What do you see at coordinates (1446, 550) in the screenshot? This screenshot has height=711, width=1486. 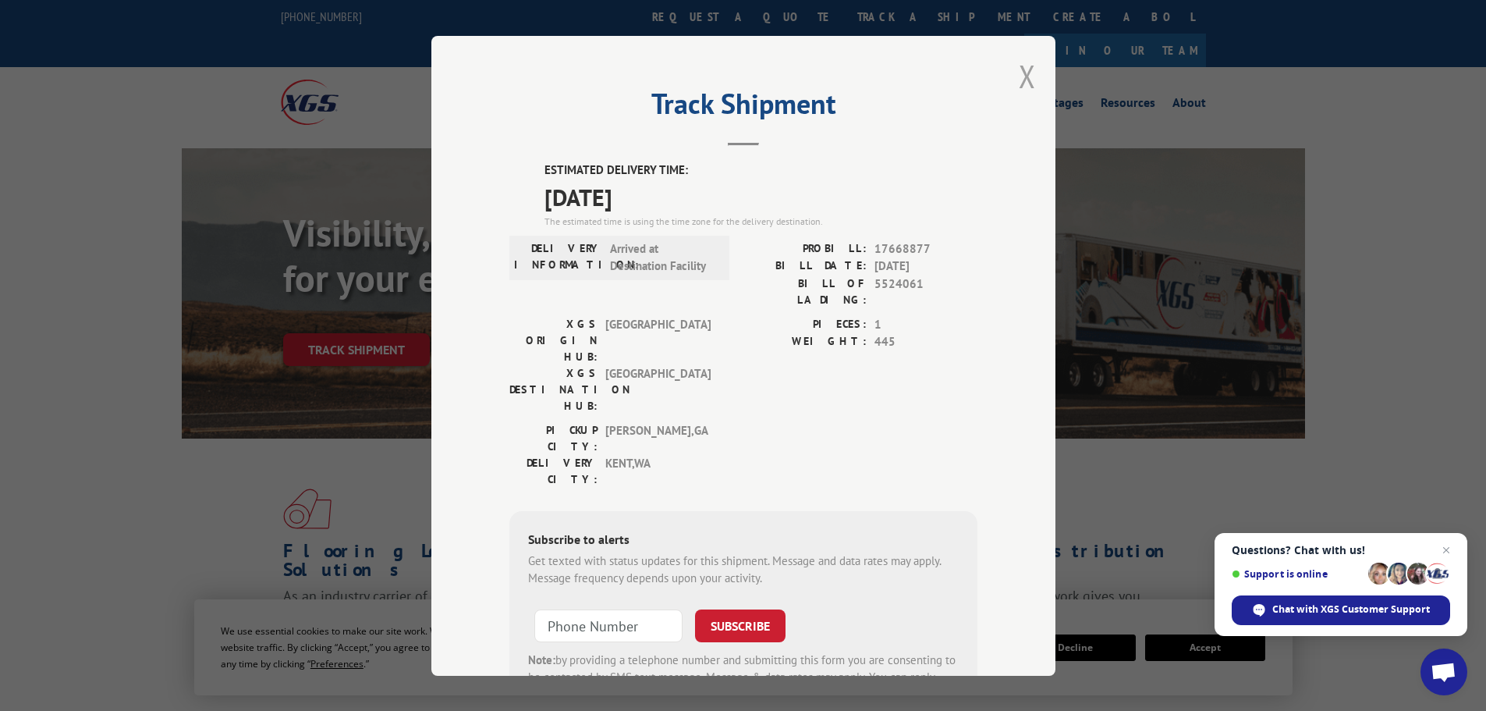 I see `span: Close chat` at bounding box center [1446, 550].